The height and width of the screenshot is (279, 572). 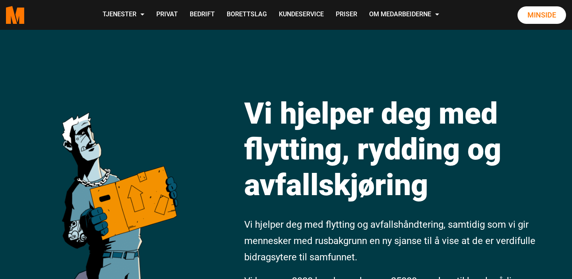 I want to click on a: Tjenester, so click(x=123, y=15).